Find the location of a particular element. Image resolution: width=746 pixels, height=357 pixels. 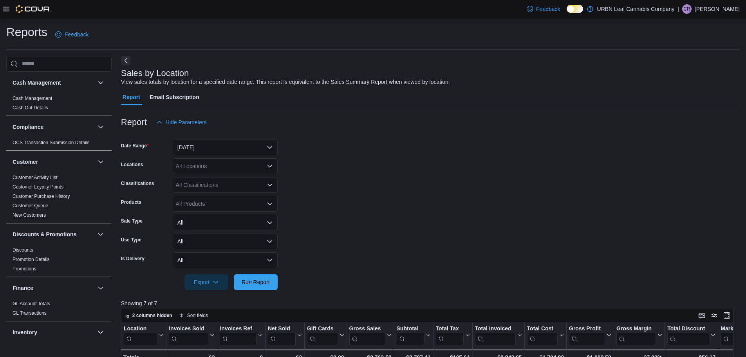

a: Customer Activity List is located at coordinates (35, 177).